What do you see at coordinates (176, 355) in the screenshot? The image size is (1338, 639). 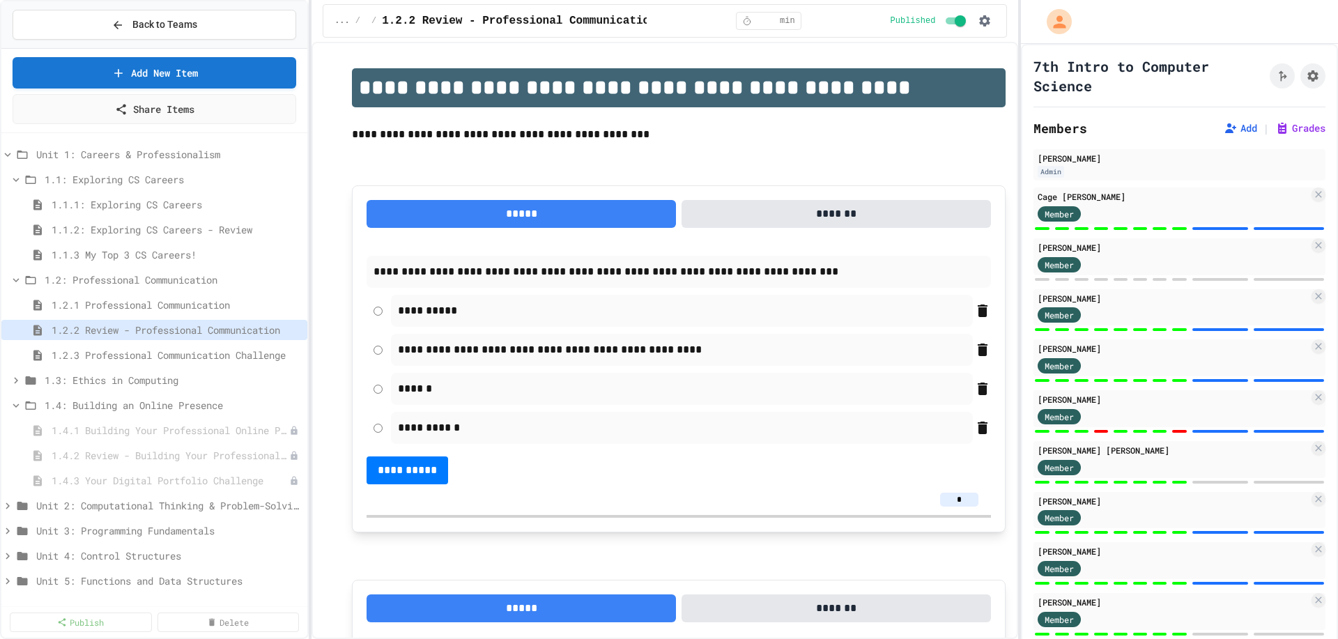 I see `span: 1.2.3 Professional Communication Challenge` at bounding box center [176, 355].